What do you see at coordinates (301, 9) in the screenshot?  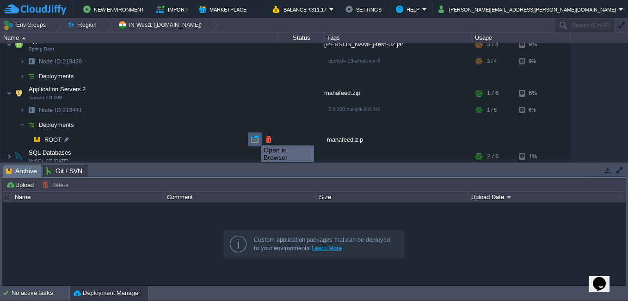 I see `button: Balance ₹311.17` at bounding box center [301, 9].